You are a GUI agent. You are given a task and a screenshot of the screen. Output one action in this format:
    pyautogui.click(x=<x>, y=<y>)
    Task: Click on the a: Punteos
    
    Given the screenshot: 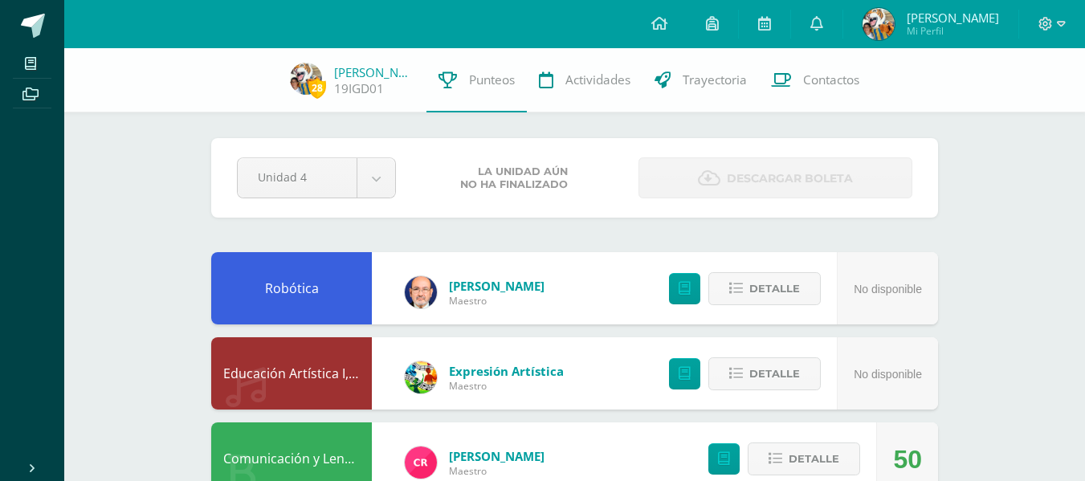 What is the action you would take?
    pyautogui.click(x=476, y=80)
    